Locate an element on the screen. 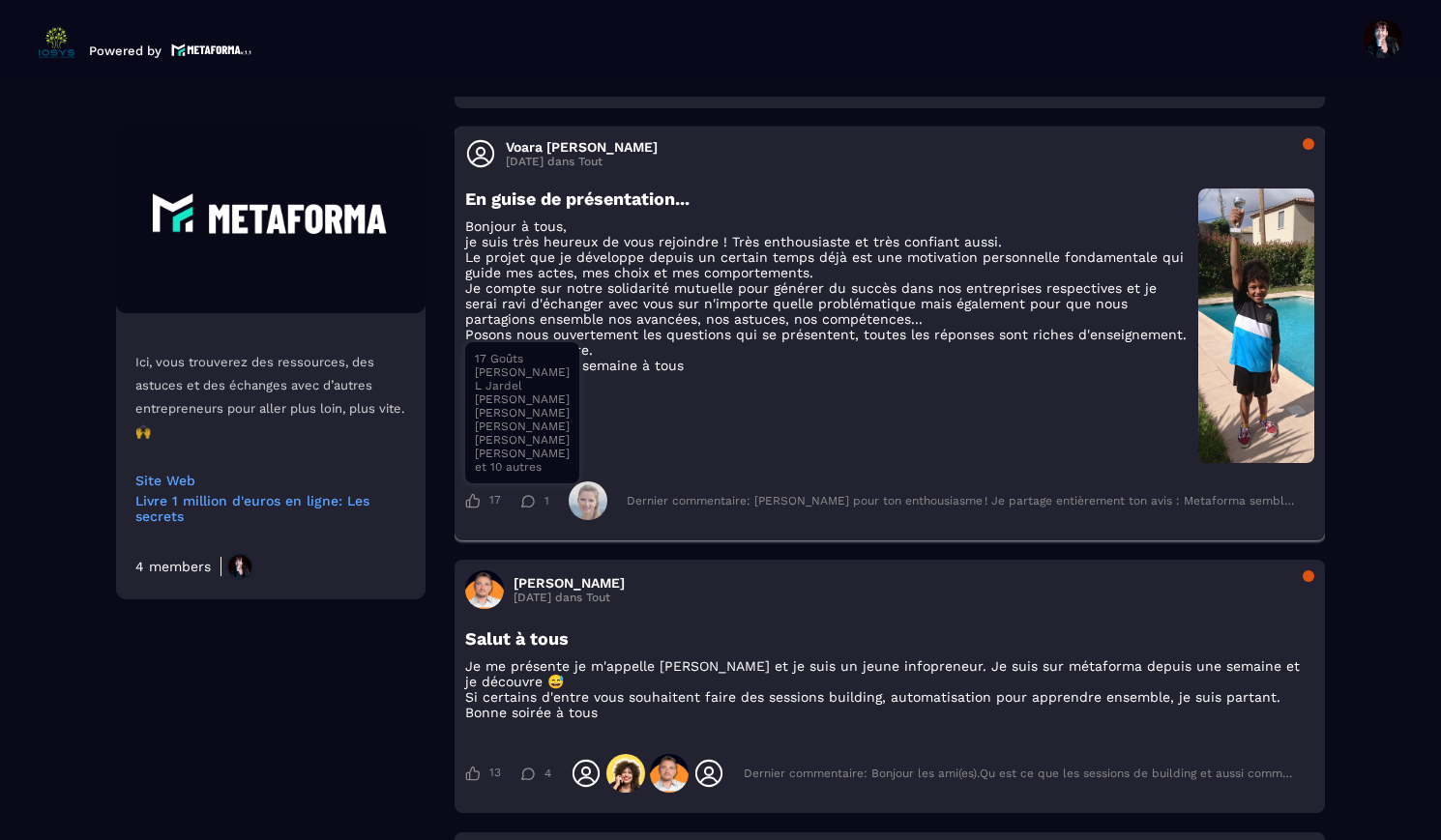  div: 4 members is located at coordinates (173, 567).